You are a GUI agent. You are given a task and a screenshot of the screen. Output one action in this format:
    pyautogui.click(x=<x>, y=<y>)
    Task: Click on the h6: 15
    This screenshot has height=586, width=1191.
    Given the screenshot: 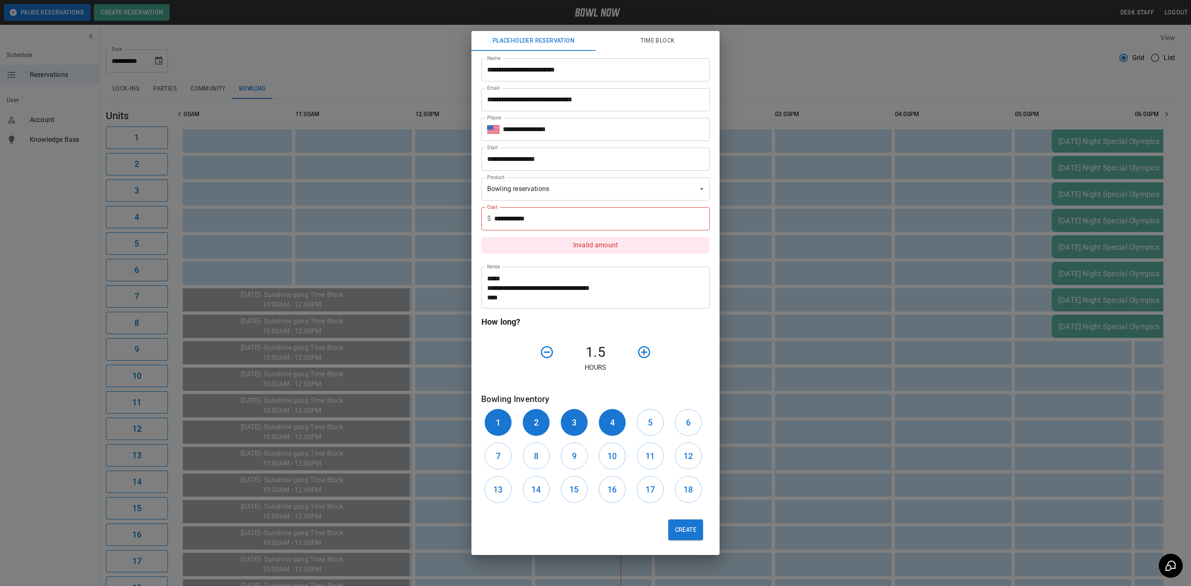 What is the action you would take?
    pyautogui.click(x=574, y=490)
    